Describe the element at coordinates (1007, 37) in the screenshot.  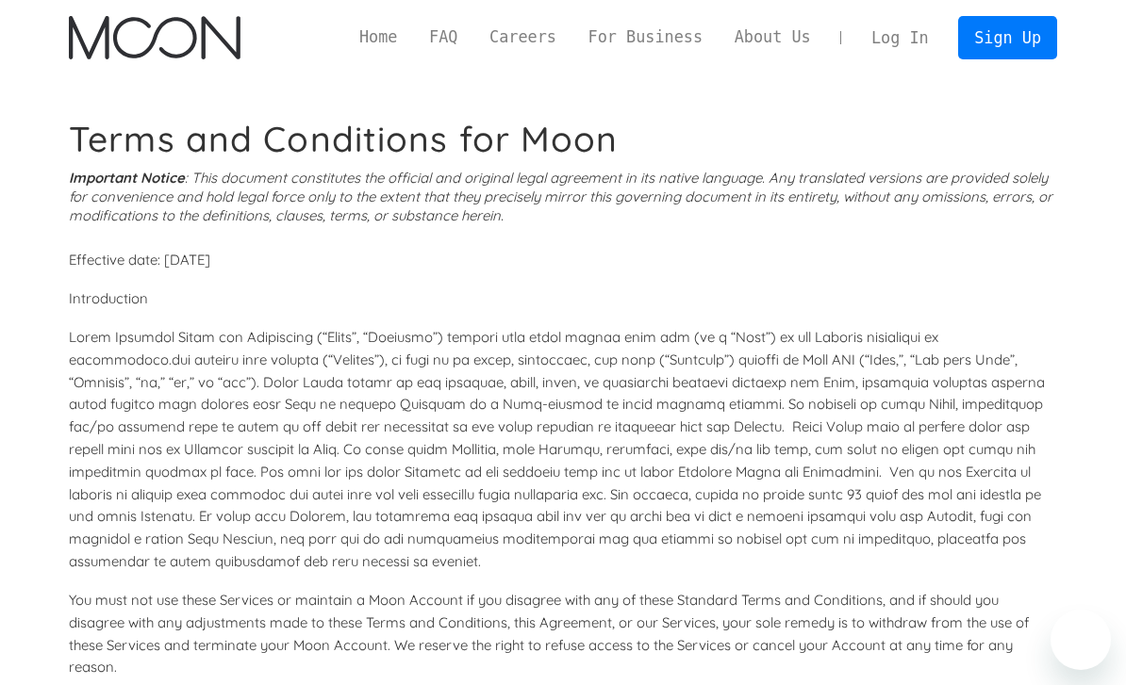
I see `a: Sign Up` at that location.